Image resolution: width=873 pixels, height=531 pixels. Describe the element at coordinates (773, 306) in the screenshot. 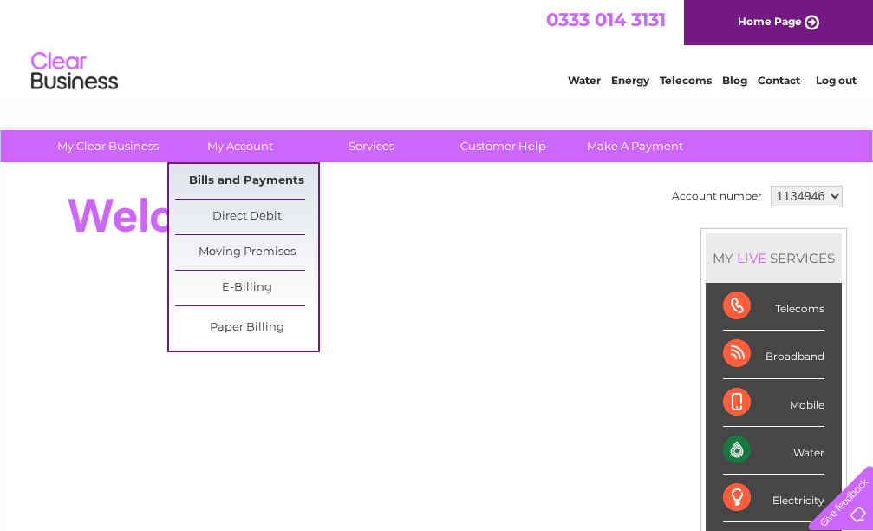

I see `div: Telecoms` at that location.